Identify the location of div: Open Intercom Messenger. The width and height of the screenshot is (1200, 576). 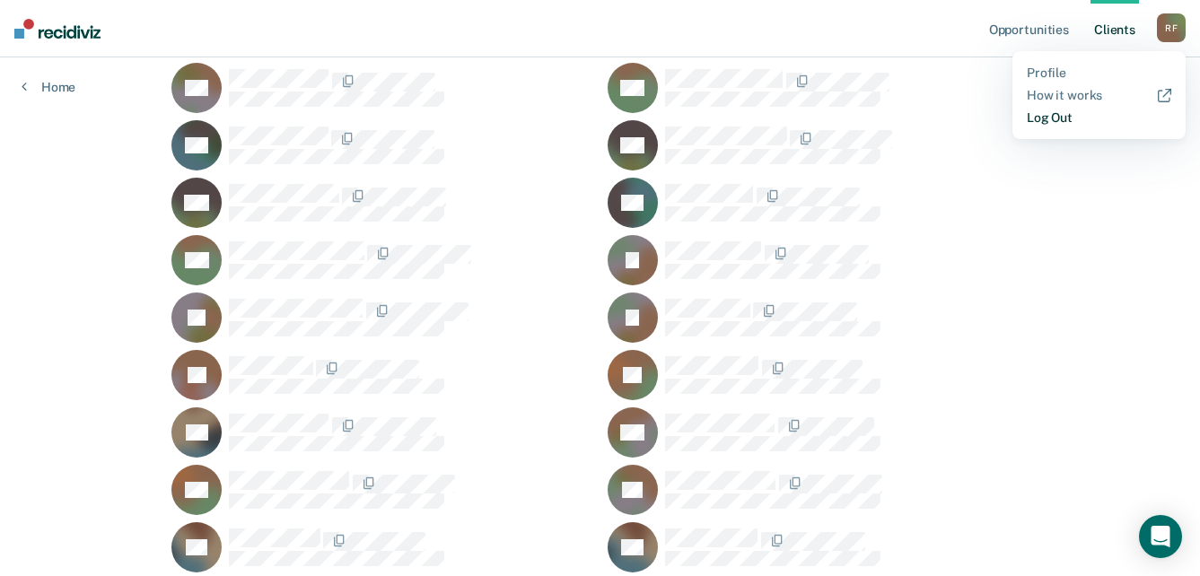
(1160, 537).